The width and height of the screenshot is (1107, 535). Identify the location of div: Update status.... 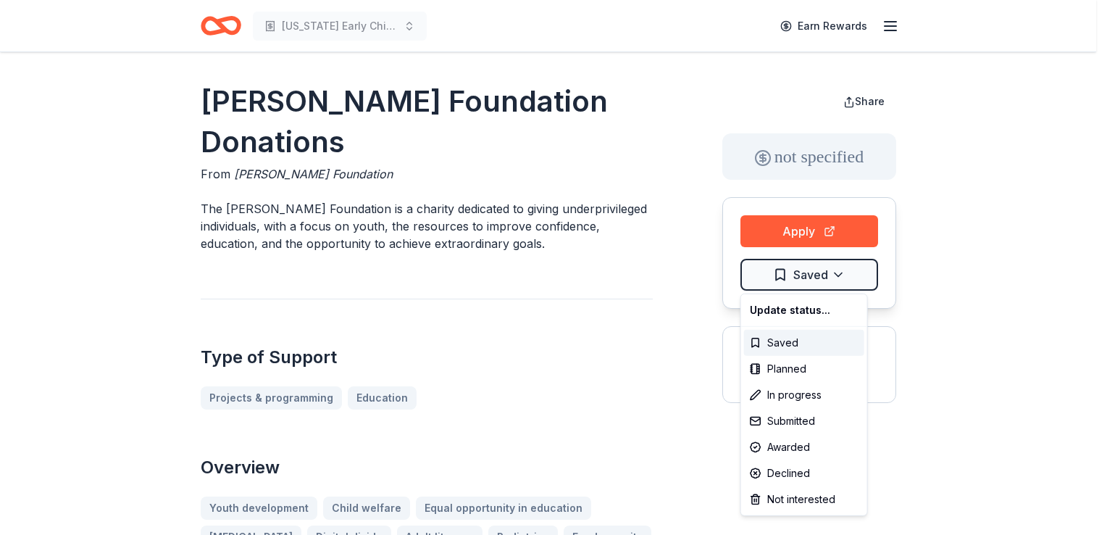
(804, 310).